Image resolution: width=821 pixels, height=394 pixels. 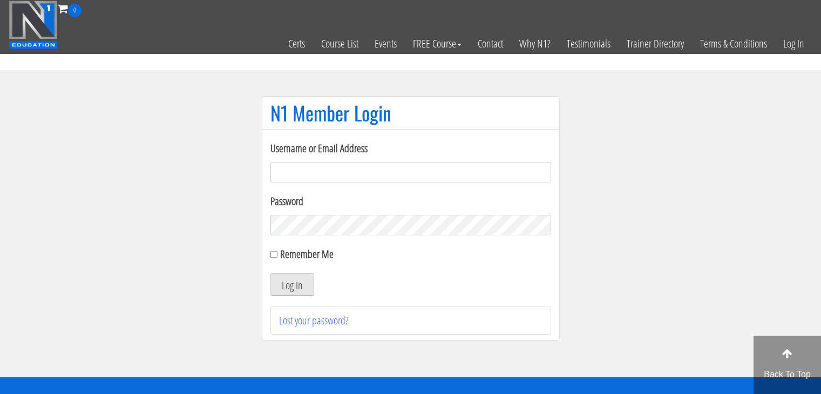 What do you see at coordinates (292, 284) in the screenshot?
I see `button: Log In` at bounding box center [292, 284].